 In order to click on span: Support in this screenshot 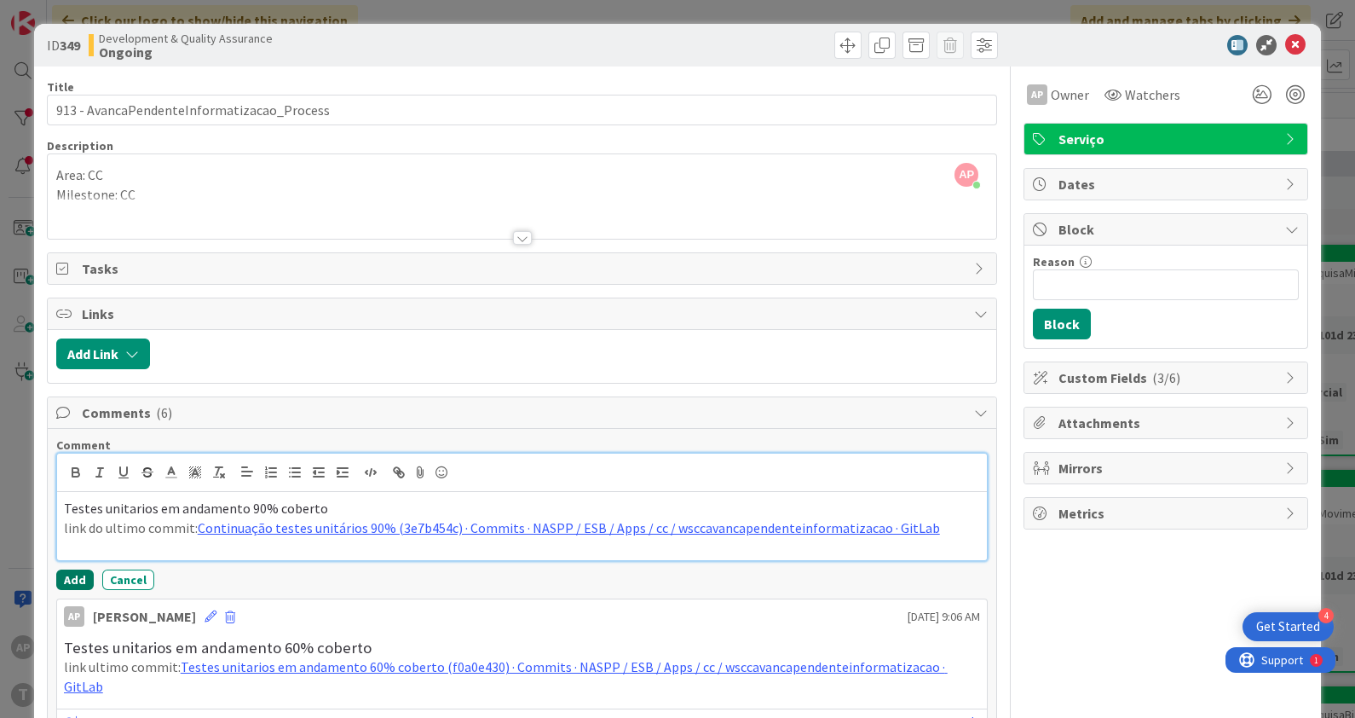, I will do `click(56, 13)`.